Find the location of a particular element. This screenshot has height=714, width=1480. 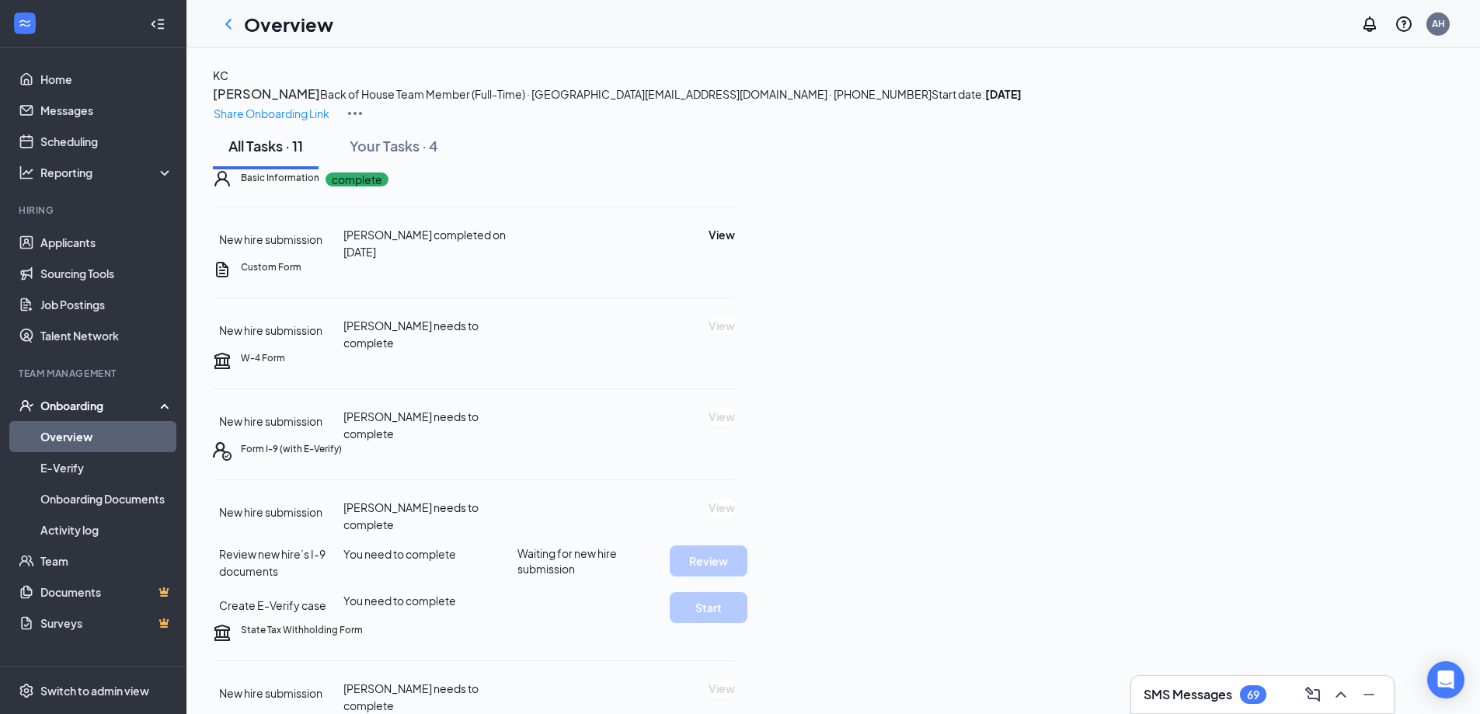

div: Switch to admin view is located at coordinates (95, 691).